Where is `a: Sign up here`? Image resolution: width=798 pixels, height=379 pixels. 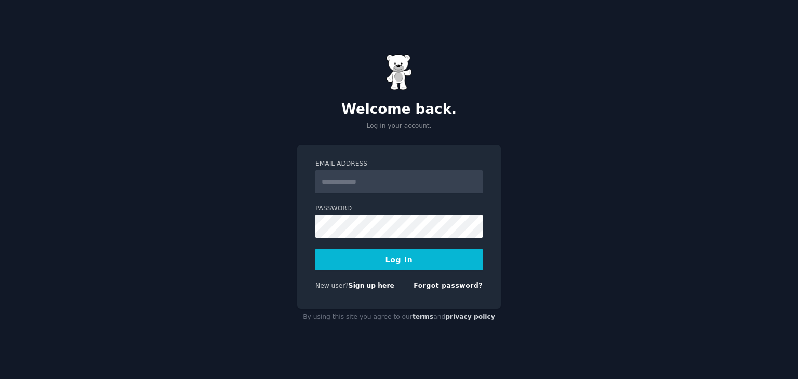 a: Sign up here is located at coordinates (372, 286).